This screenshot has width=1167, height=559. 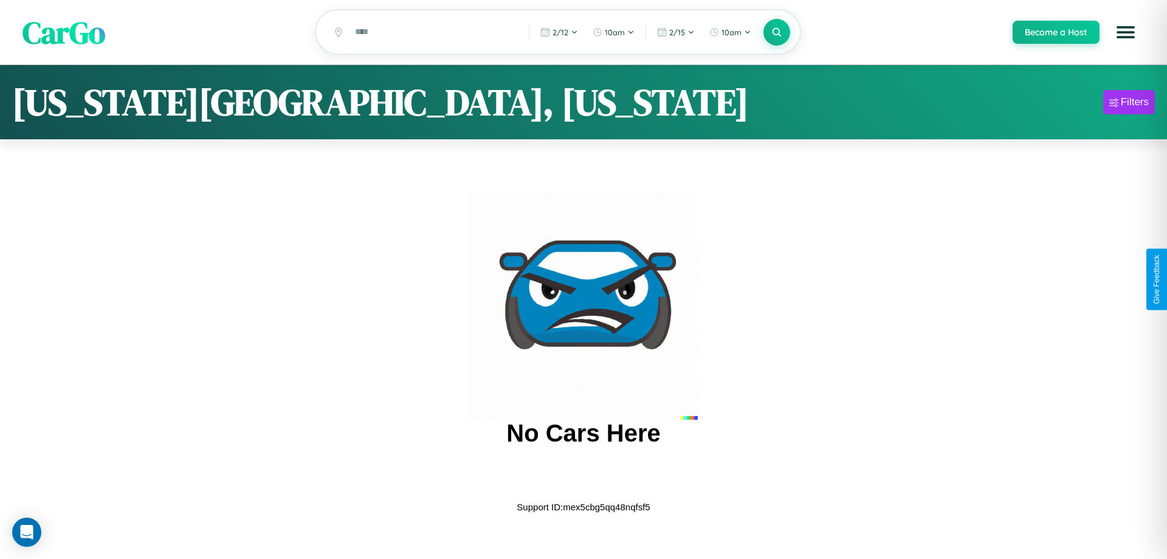 What do you see at coordinates (1135, 102) in the screenshot?
I see `div: Filters` at bounding box center [1135, 102].